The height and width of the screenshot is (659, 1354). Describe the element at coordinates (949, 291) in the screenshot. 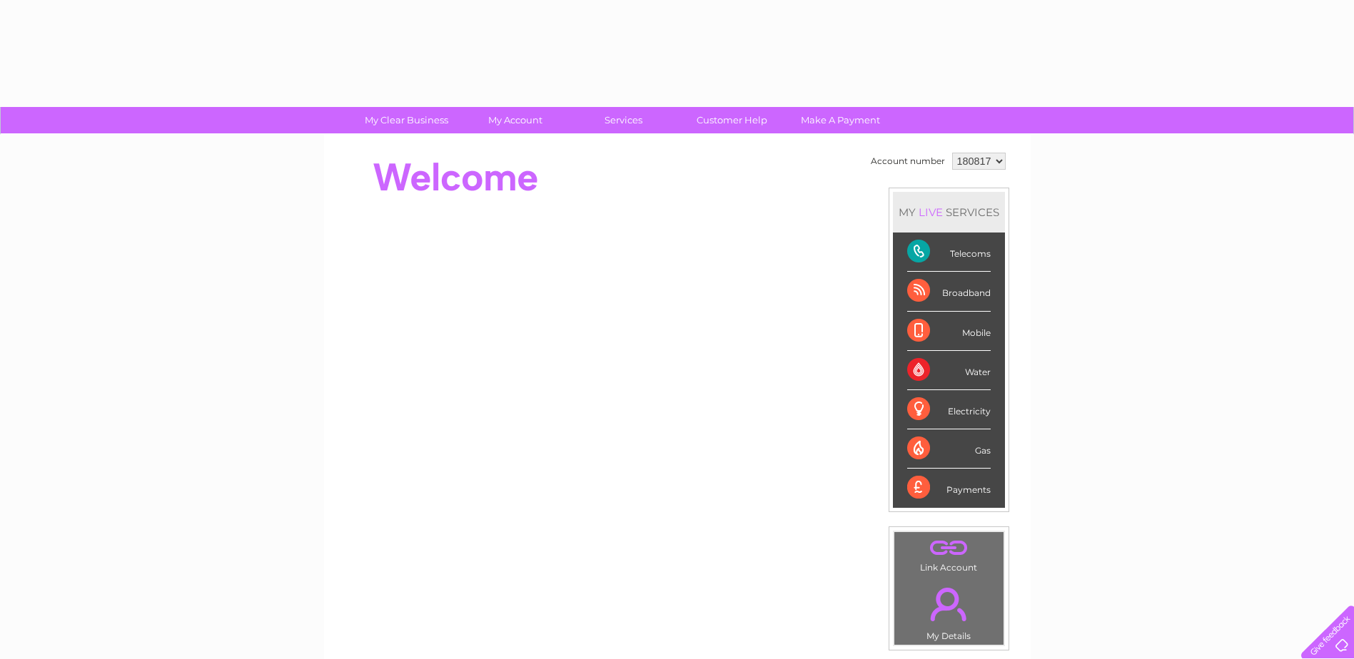

I see `div: Broadband` at that location.